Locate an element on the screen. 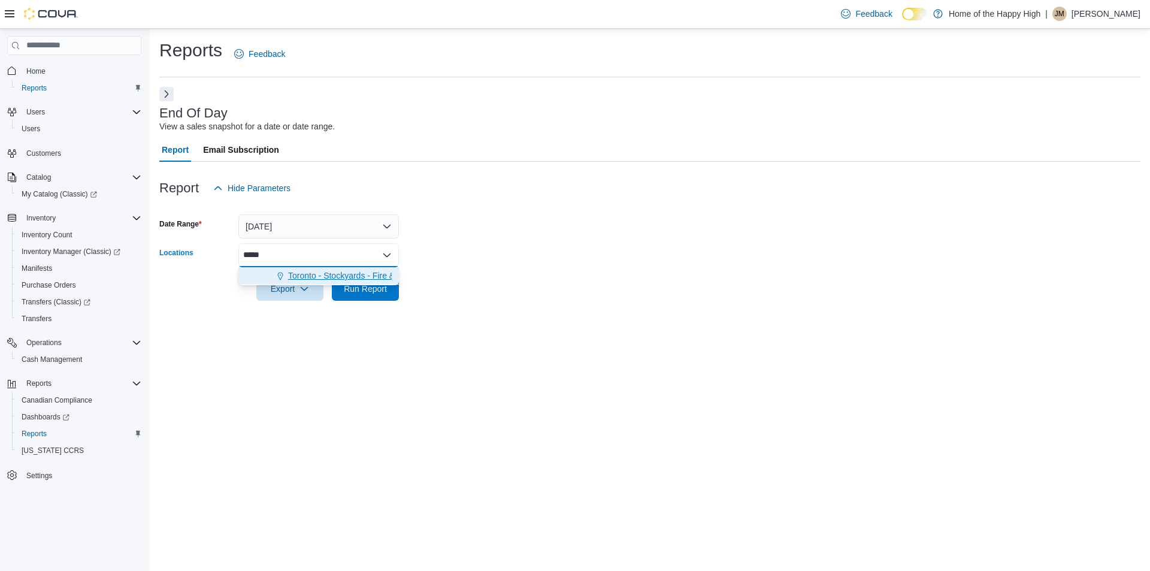  button: Toronto - Stockyards - Fire & Flower is located at coordinates (319, 276).